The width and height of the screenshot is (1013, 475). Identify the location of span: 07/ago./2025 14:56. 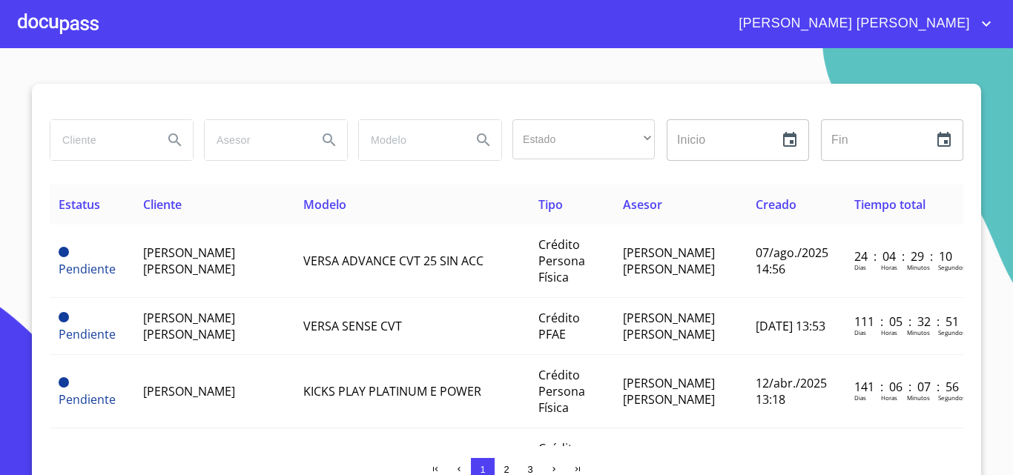
(792, 261).